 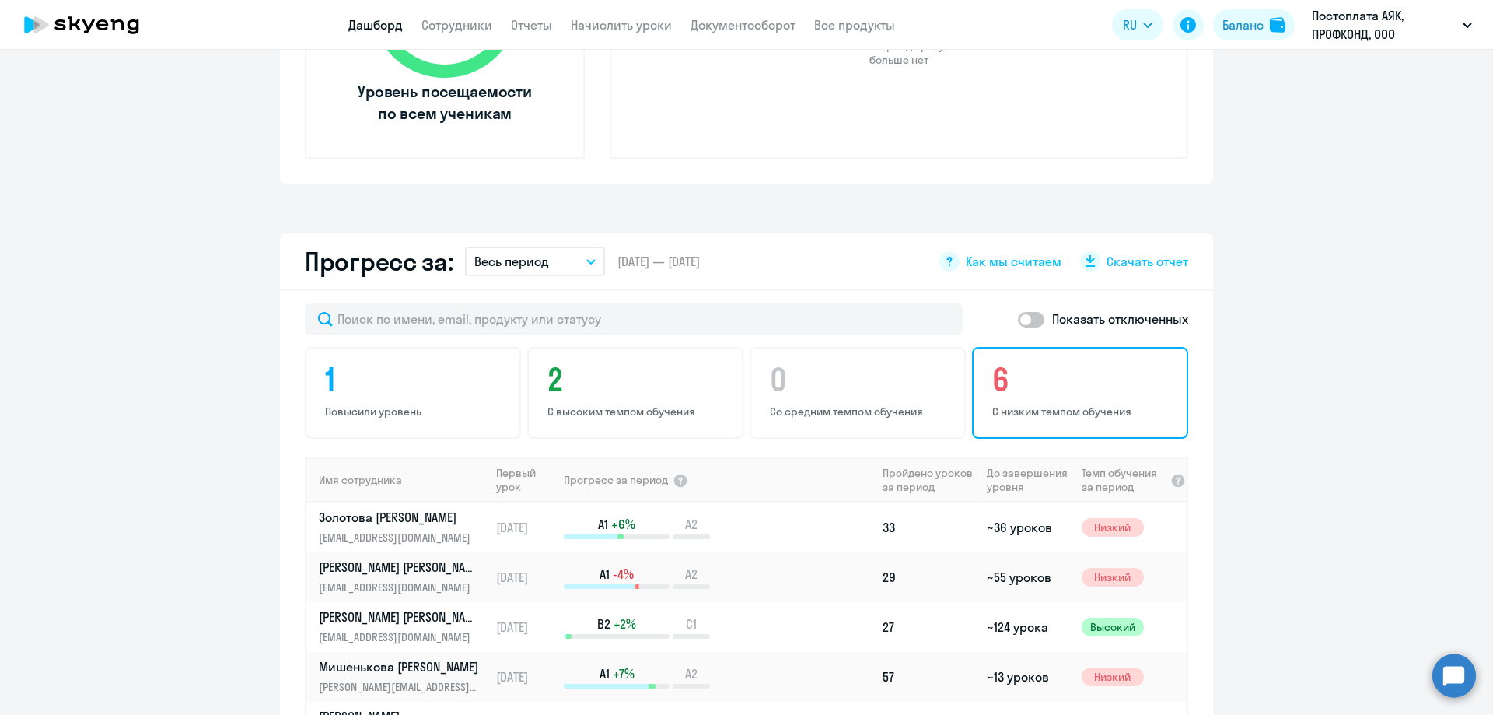 I want to click on a: Дашборд, so click(x=376, y=25).